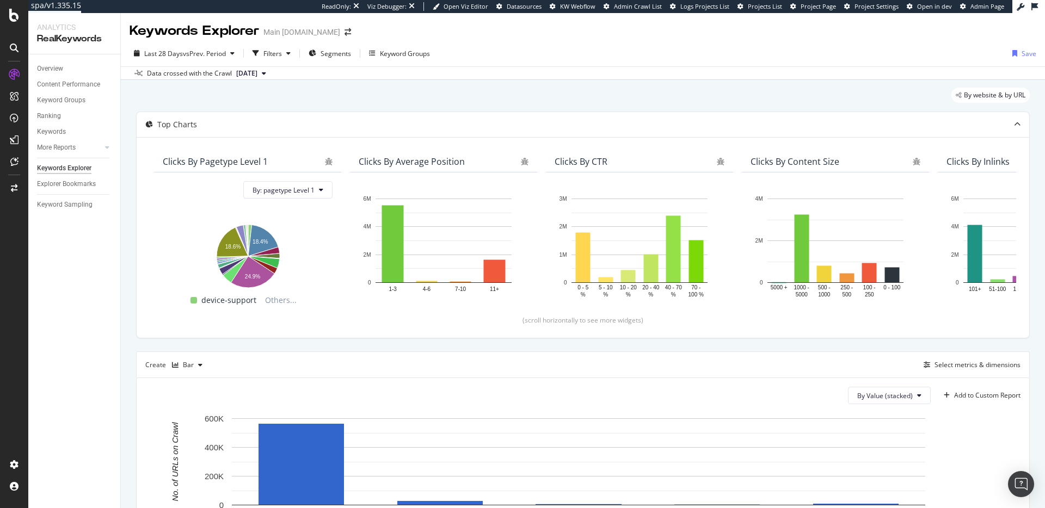  I want to click on a: Keywords Explorer, so click(75, 168).